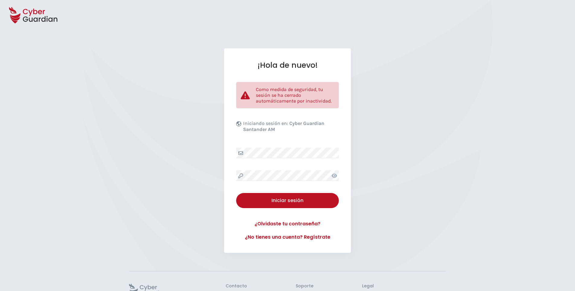 The image size is (575, 291). What do you see at coordinates (305, 286) in the screenshot?
I see `h3: Soporte` at bounding box center [305, 286].